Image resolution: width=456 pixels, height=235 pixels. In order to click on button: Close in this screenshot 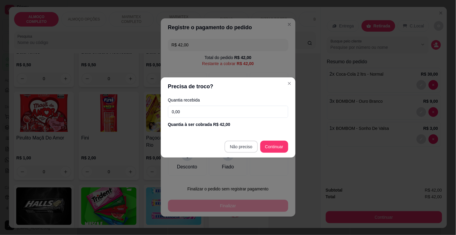, I will do `click(290, 83)`.